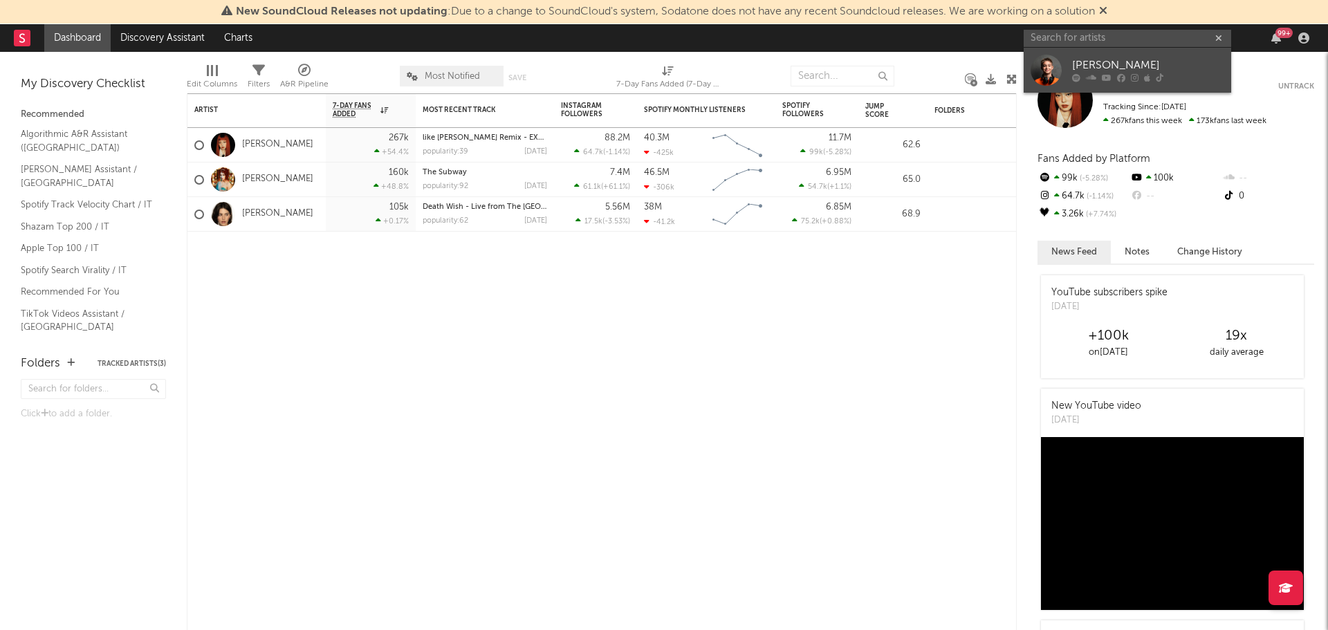  What do you see at coordinates (392, 221) in the screenshot?
I see `div: +0.17 %` at bounding box center [392, 221].